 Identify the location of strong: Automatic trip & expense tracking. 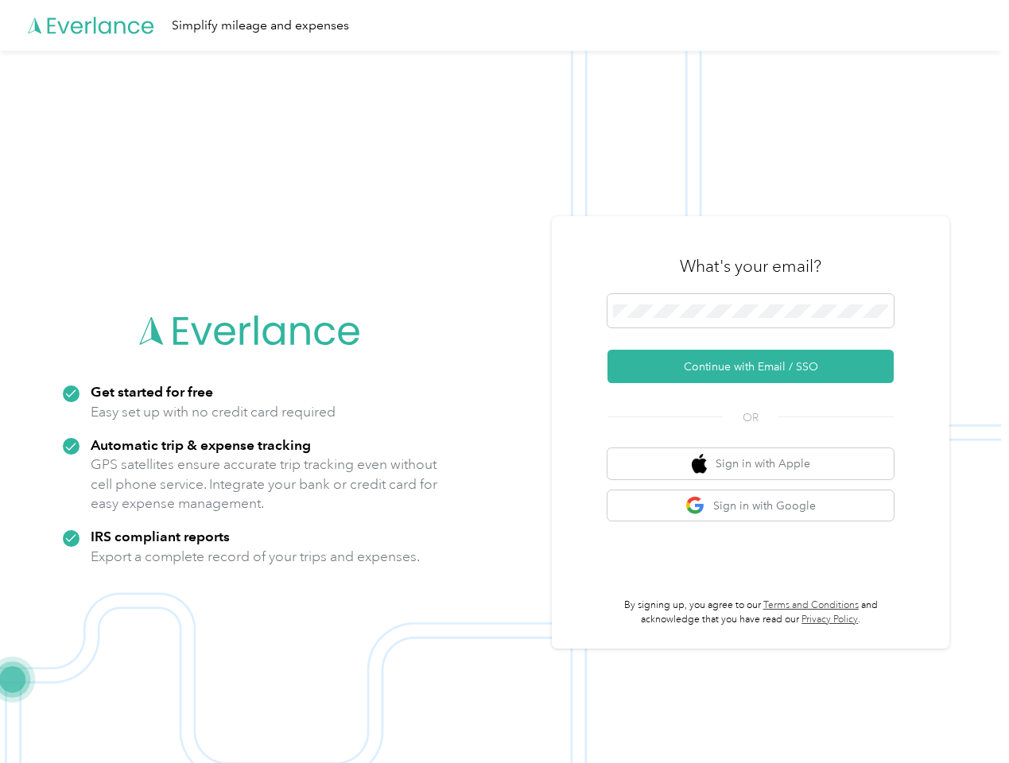
(200, 444).